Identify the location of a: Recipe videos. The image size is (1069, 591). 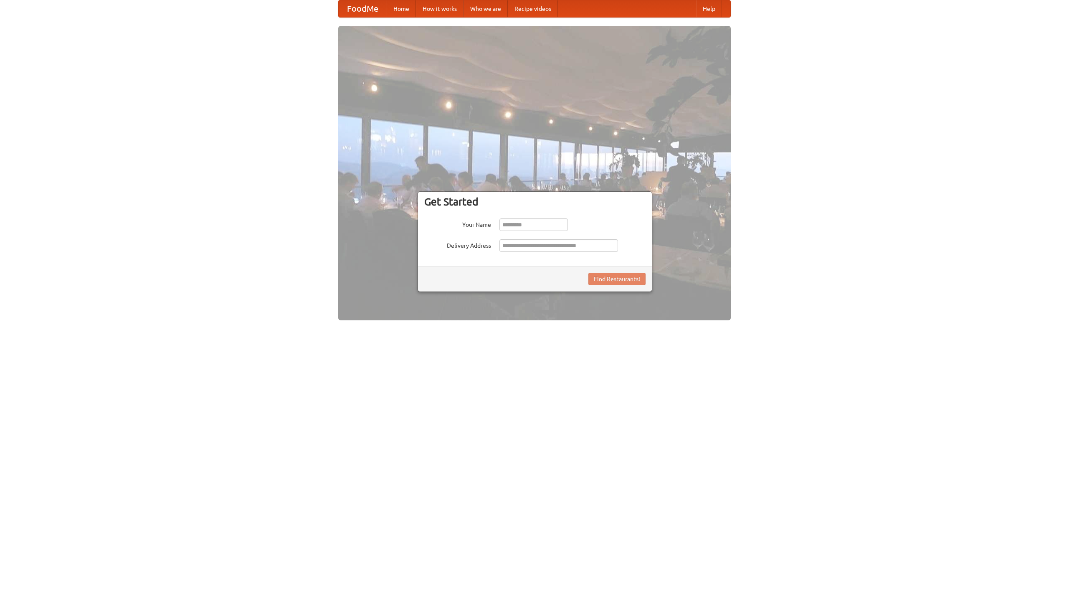
(533, 9).